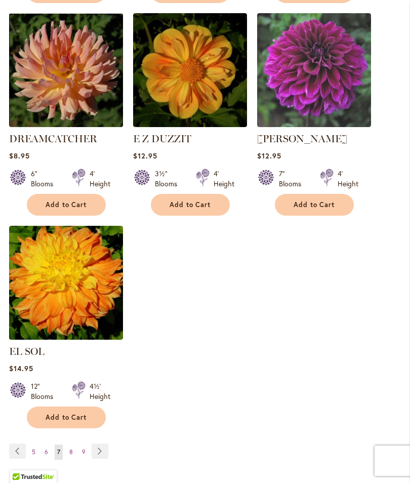 This screenshot has width=410, height=483. What do you see at coordinates (314, 124) in the screenshot?
I see `a: Einstein` at bounding box center [314, 124].